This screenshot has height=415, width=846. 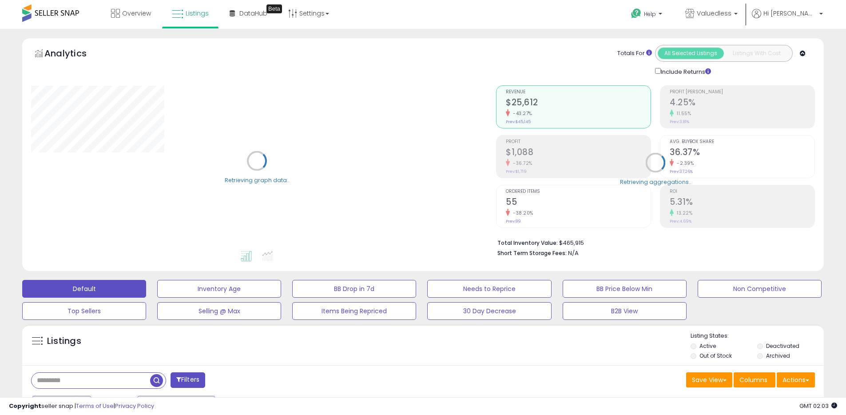 I want to click on button: Items Being Repriced, so click(x=354, y=311).